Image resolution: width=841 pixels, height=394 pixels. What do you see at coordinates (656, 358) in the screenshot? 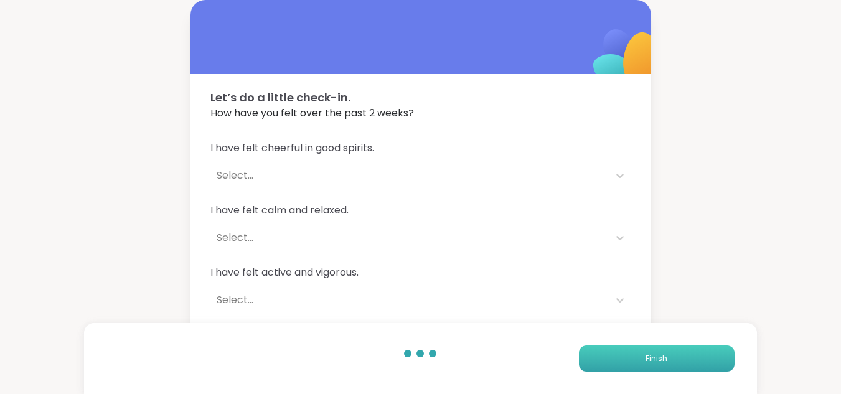
I see `span: Finish` at bounding box center [656, 358].